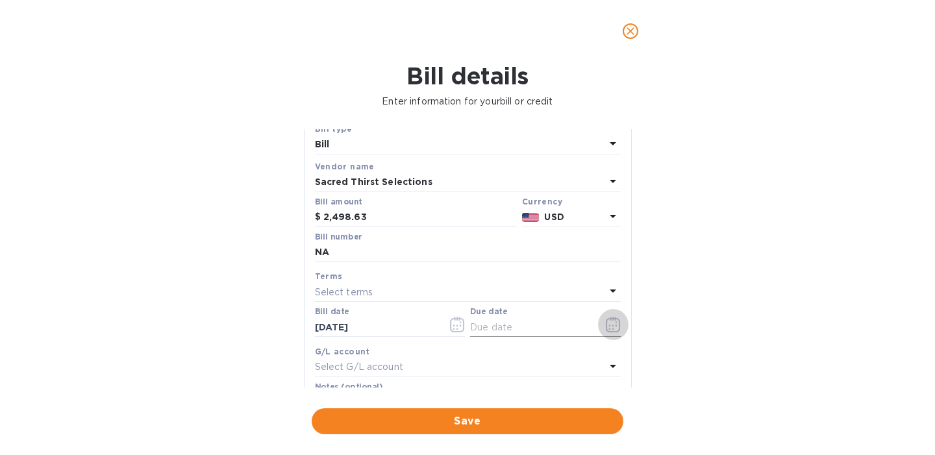  Describe the element at coordinates (468, 101) in the screenshot. I see `p: Enter information for your bill or credit` at that location.